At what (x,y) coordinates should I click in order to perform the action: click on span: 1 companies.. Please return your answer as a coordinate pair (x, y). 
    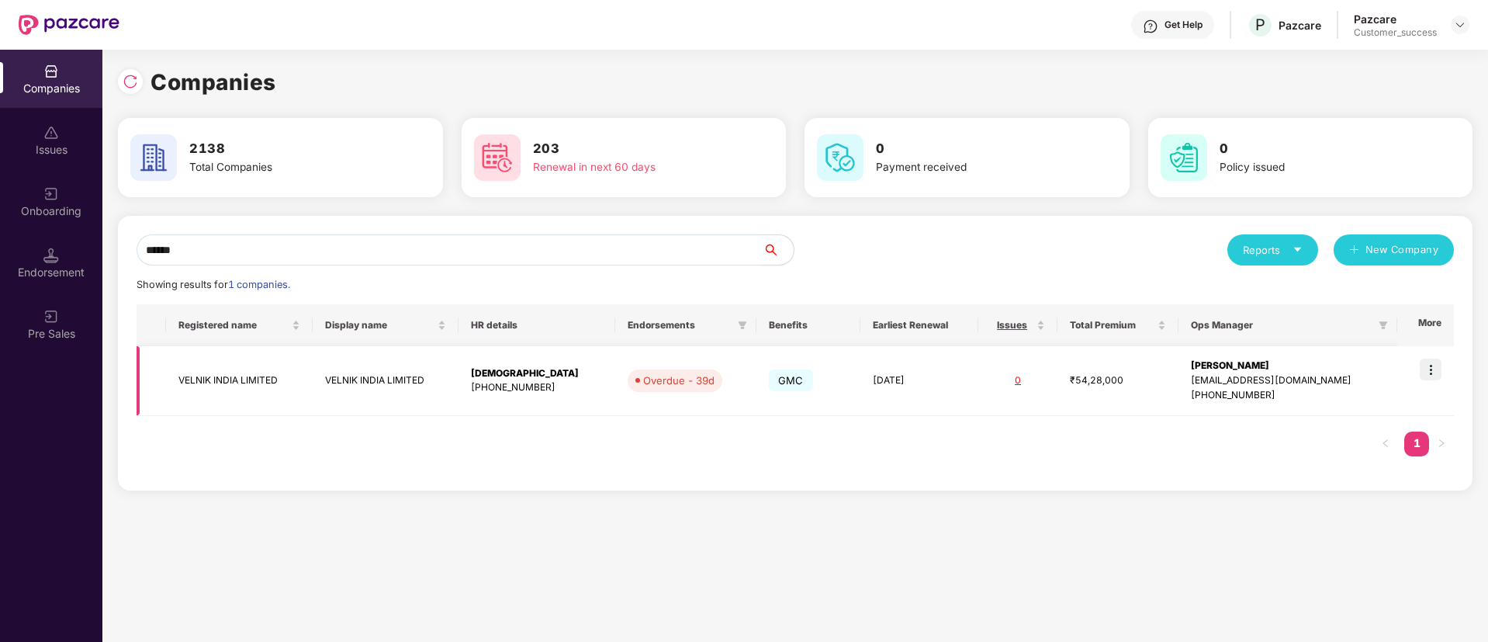
    Looking at the image, I should click on (259, 284).